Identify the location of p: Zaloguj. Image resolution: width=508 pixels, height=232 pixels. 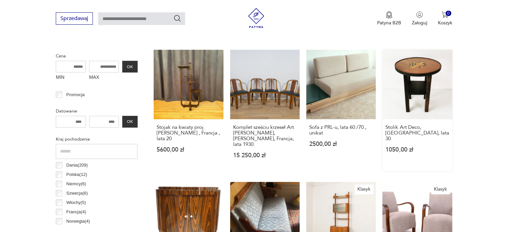
(420, 23).